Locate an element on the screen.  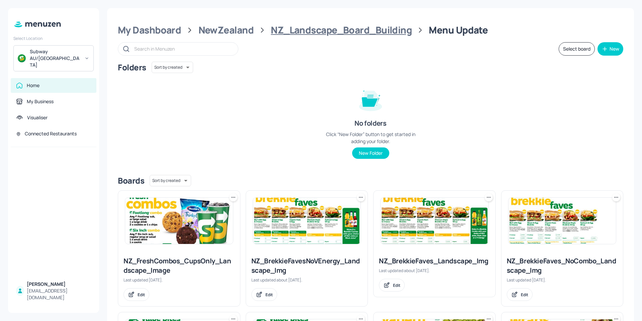
div: NZ_BrekkieFavesNoVEnergy_Landscape_Img is located at coordinates (307, 265).